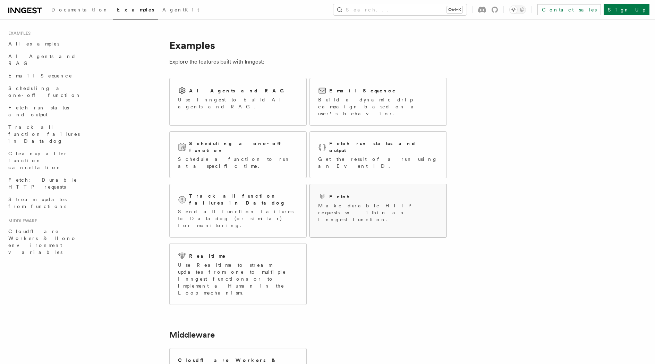 Image resolution: width=655 pixels, height=364 pixels. Describe the element at coordinates (43, 183) in the screenshot. I see `span: Fetch: Durable HTTP requests` at that location.